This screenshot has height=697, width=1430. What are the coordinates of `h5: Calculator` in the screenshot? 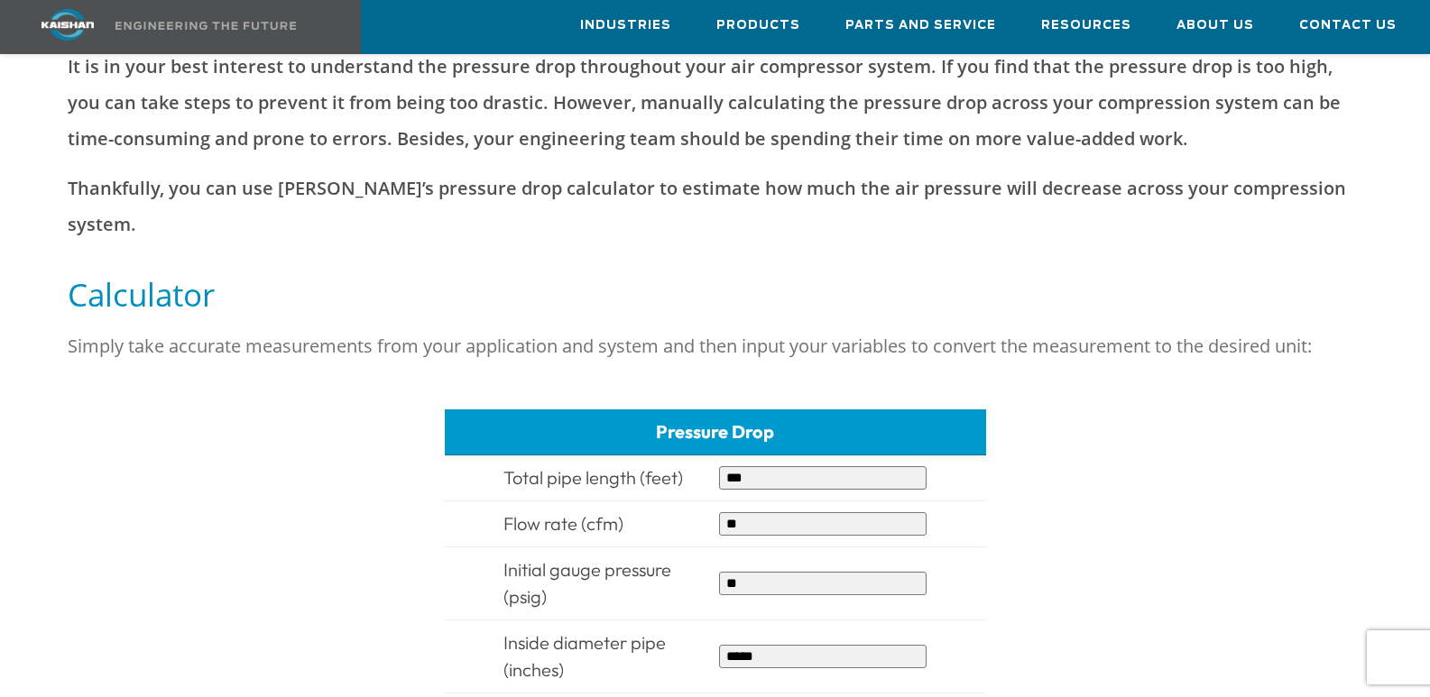 It's located at (714, 294).